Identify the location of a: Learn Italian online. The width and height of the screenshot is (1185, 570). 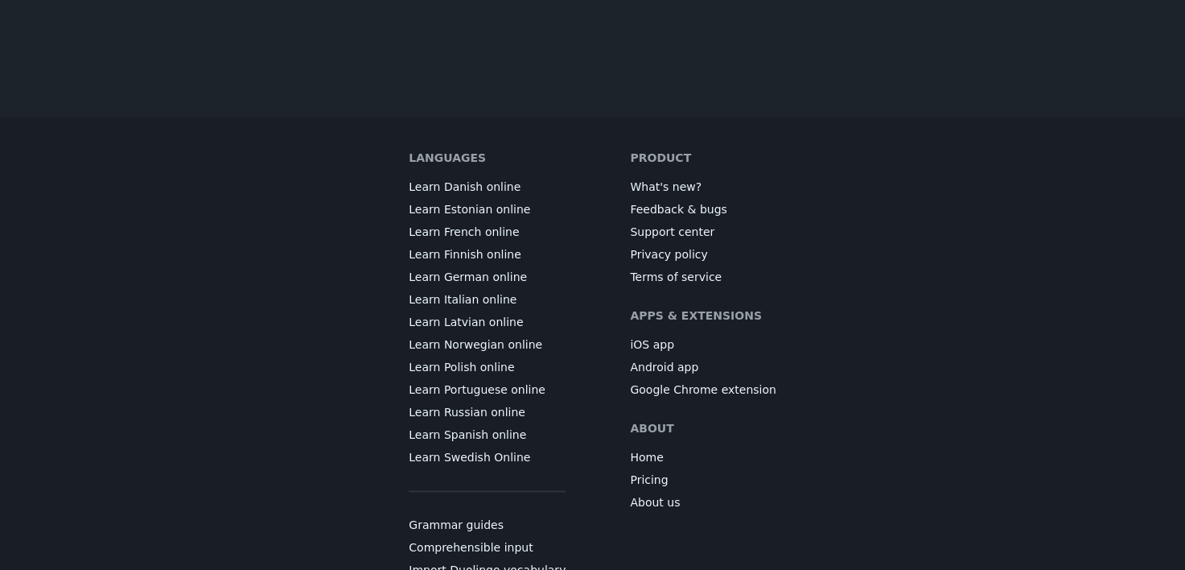
(463, 299).